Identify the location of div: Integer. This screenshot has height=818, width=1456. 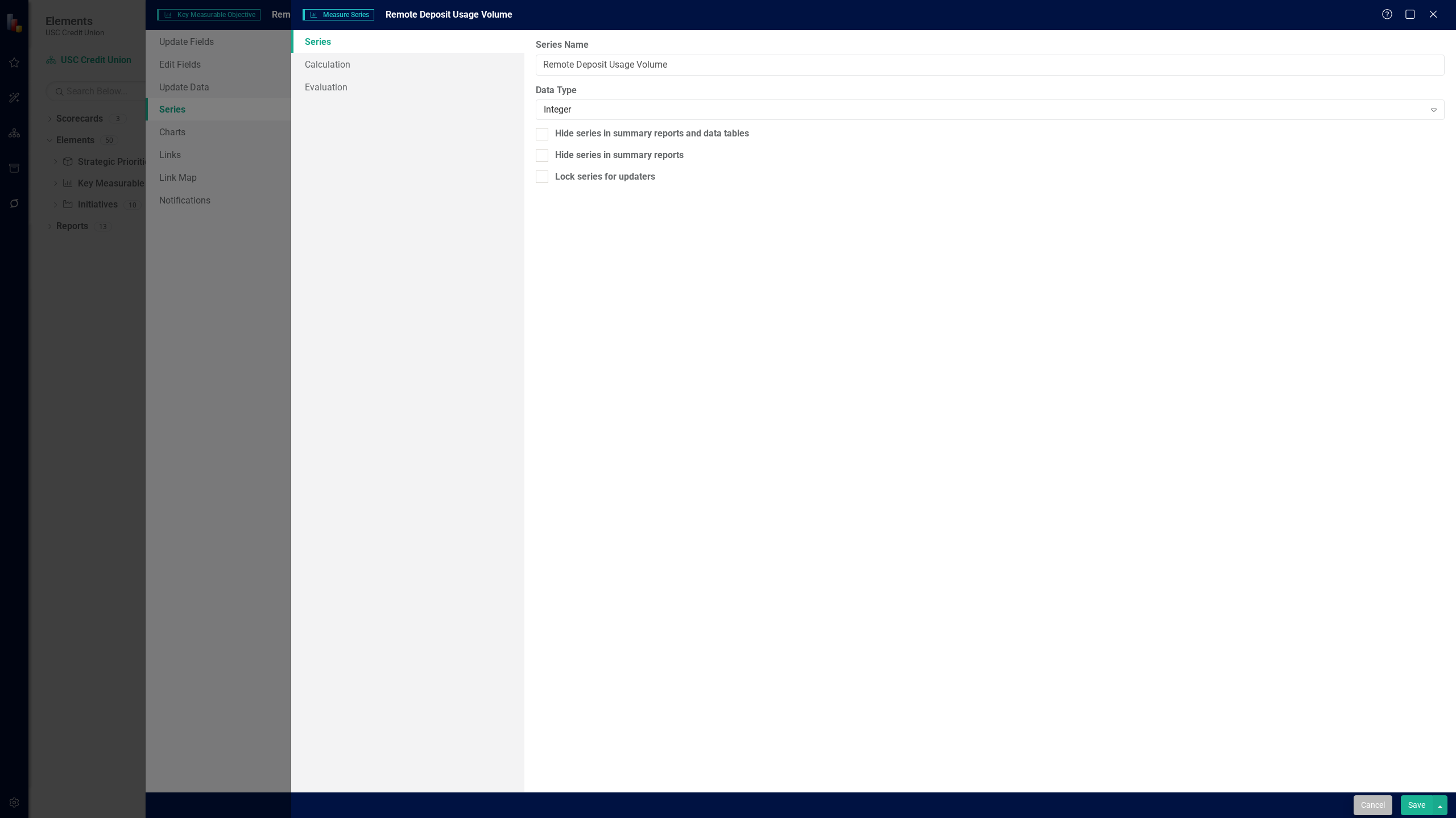
(983, 110).